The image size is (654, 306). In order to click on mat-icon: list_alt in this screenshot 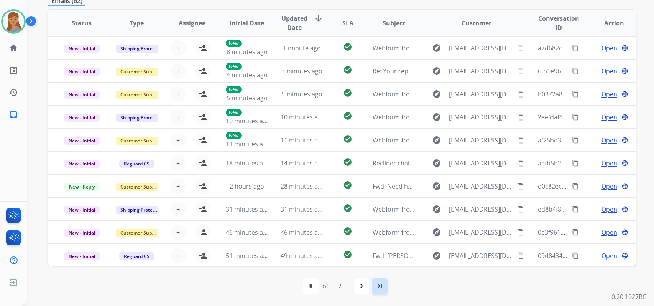, I will do `click(13, 70)`.